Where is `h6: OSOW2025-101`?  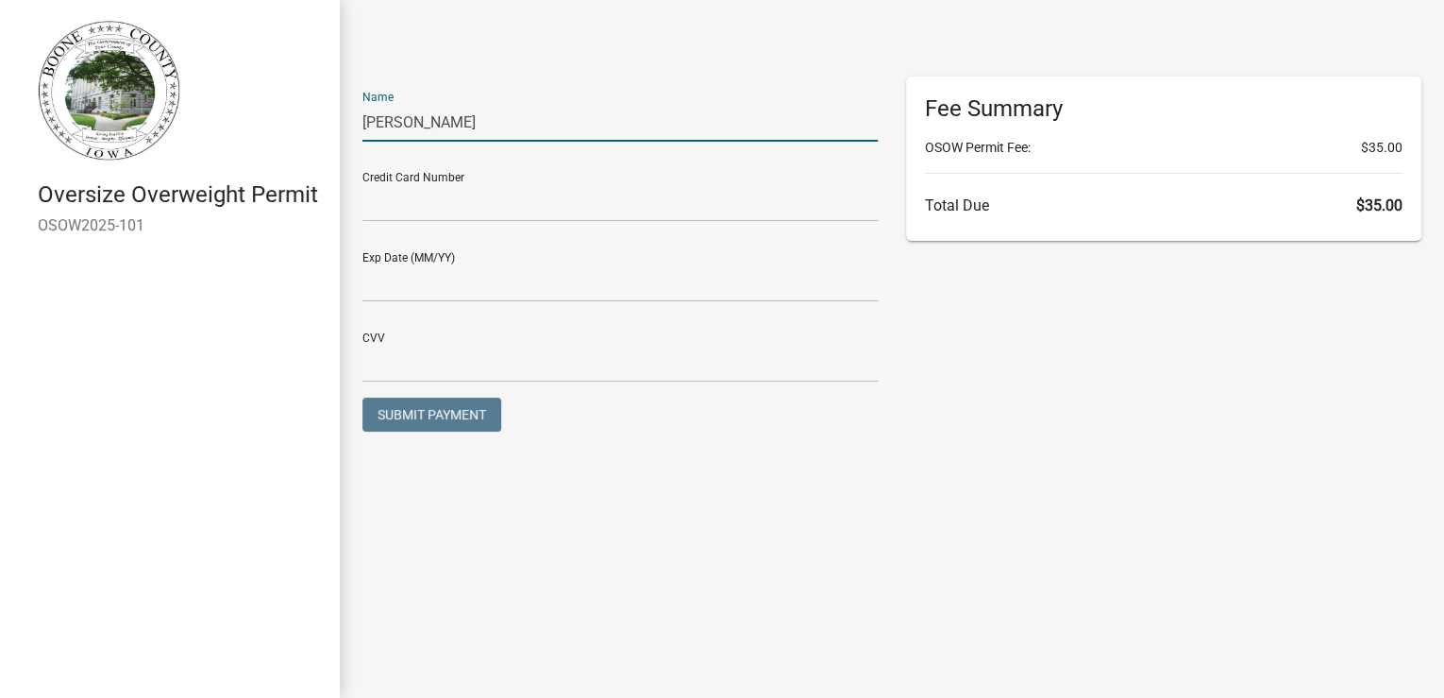
h6: OSOW2025-101 is located at coordinates (181, 225).